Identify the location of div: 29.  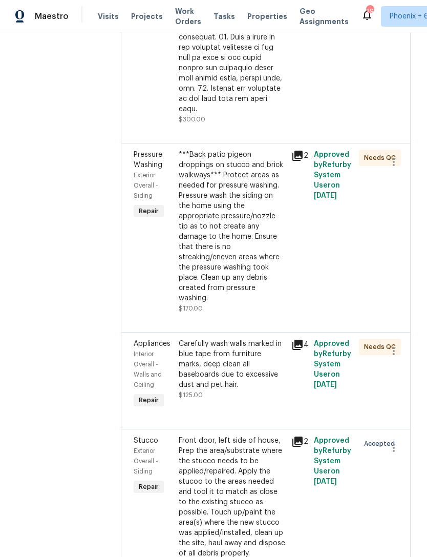
(370, 11).